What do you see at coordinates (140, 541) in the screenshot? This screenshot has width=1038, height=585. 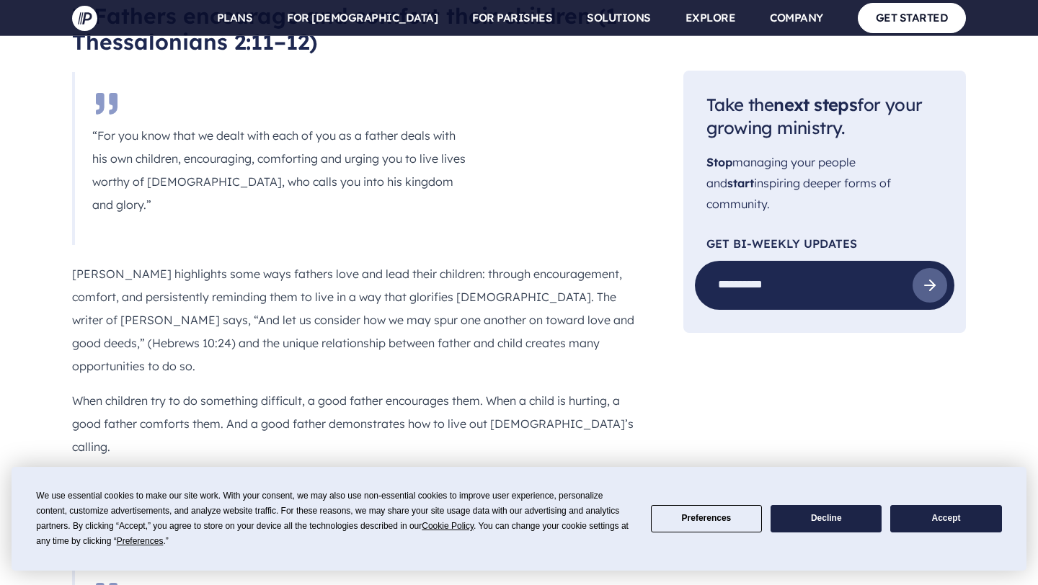 I see `span: Preferences` at bounding box center [140, 541].